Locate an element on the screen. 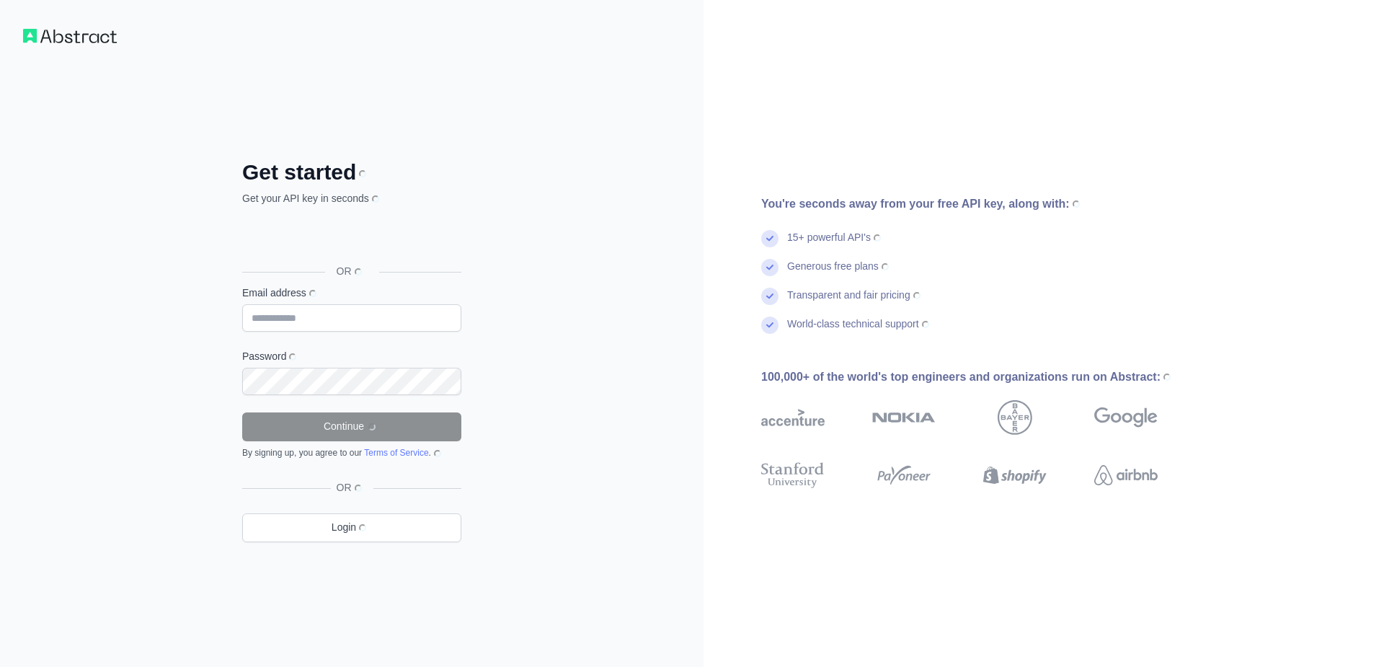 The height and width of the screenshot is (667, 1384). img: stanford university is located at coordinates (793, 475).